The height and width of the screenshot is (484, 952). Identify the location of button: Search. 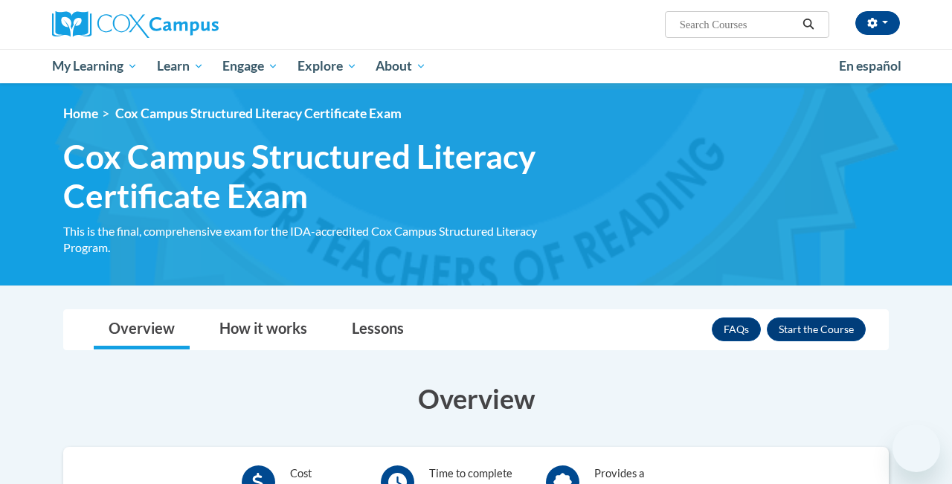
(809, 25).